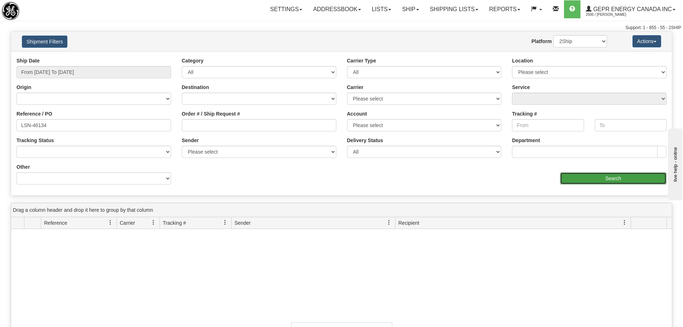  Describe the element at coordinates (286, 9) in the screenshot. I see `a: Settings` at that location.